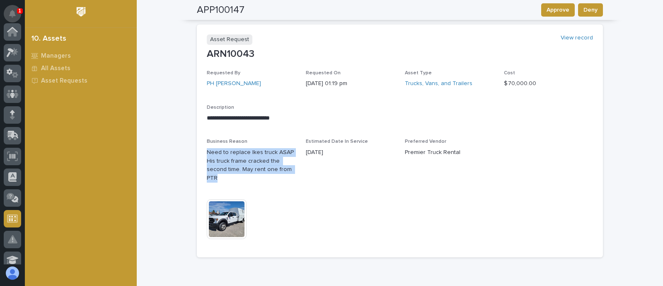  What do you see at coordinates (591, 10) in the screenshot?
I see `button: Deny` at bounding box center [591, 10].